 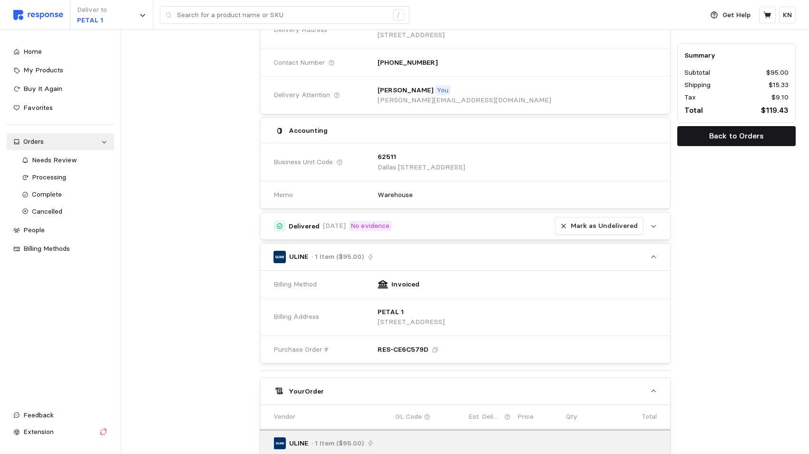 I want to click on p: Vendor, so click(x=284, y=417).